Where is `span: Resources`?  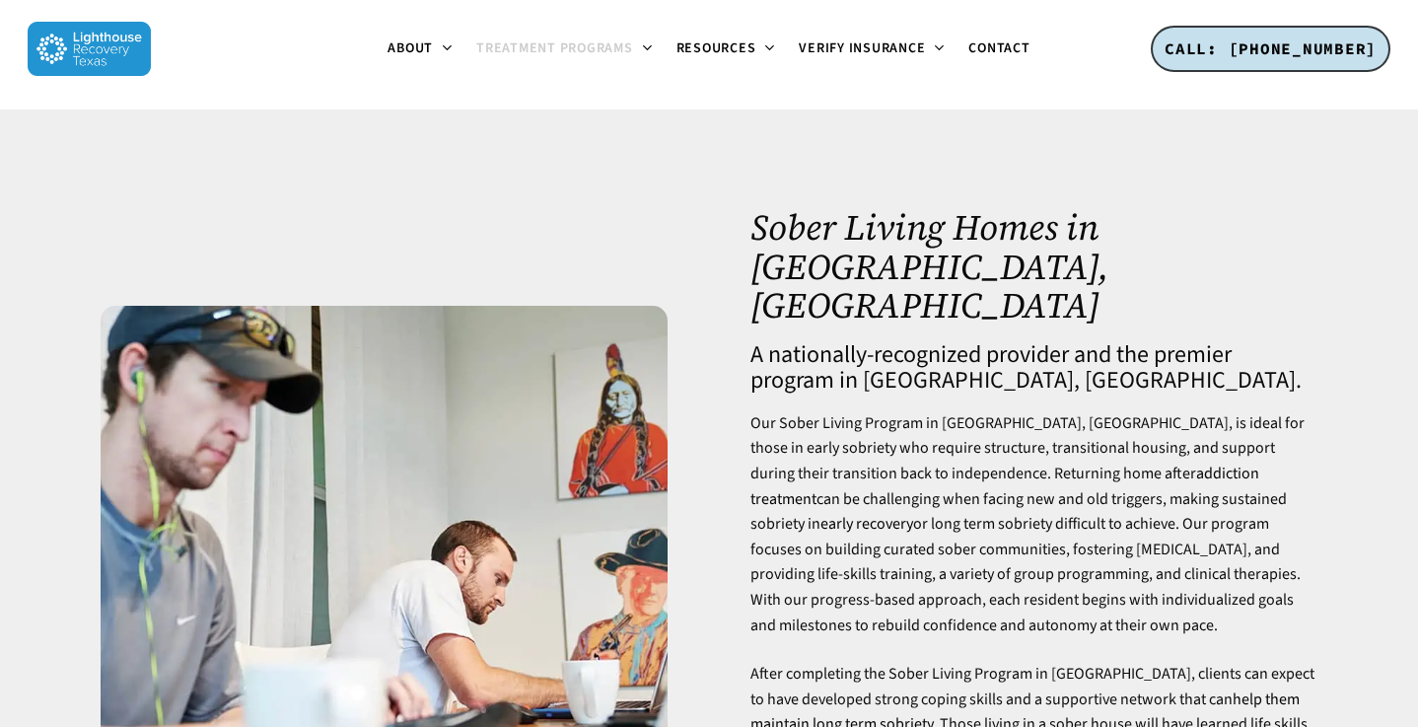
span: Resources is located at coordinates (716, 48).